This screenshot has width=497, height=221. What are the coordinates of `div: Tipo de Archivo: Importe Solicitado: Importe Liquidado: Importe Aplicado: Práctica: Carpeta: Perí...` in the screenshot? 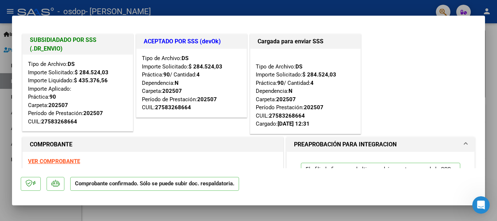 It's located at (78, 93).